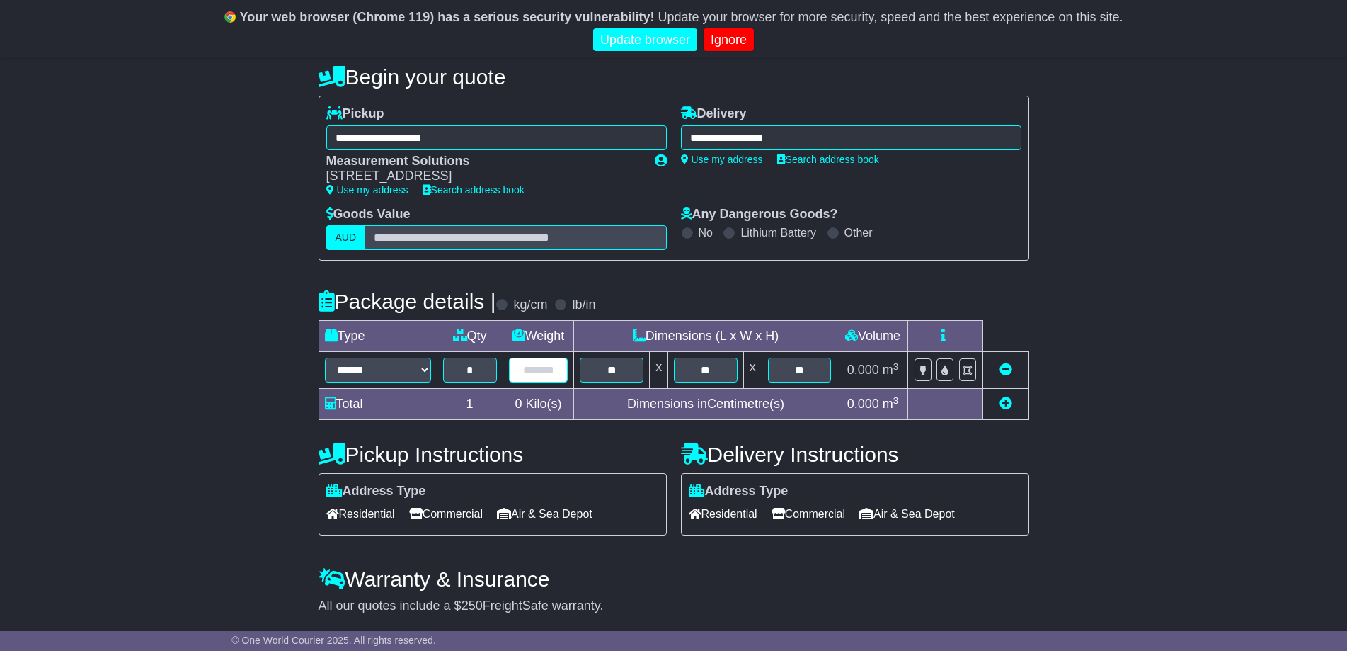  Describe the element at coordinates (484, 161) in the screenshot. I see `div: Measurement Solutions` at that location.